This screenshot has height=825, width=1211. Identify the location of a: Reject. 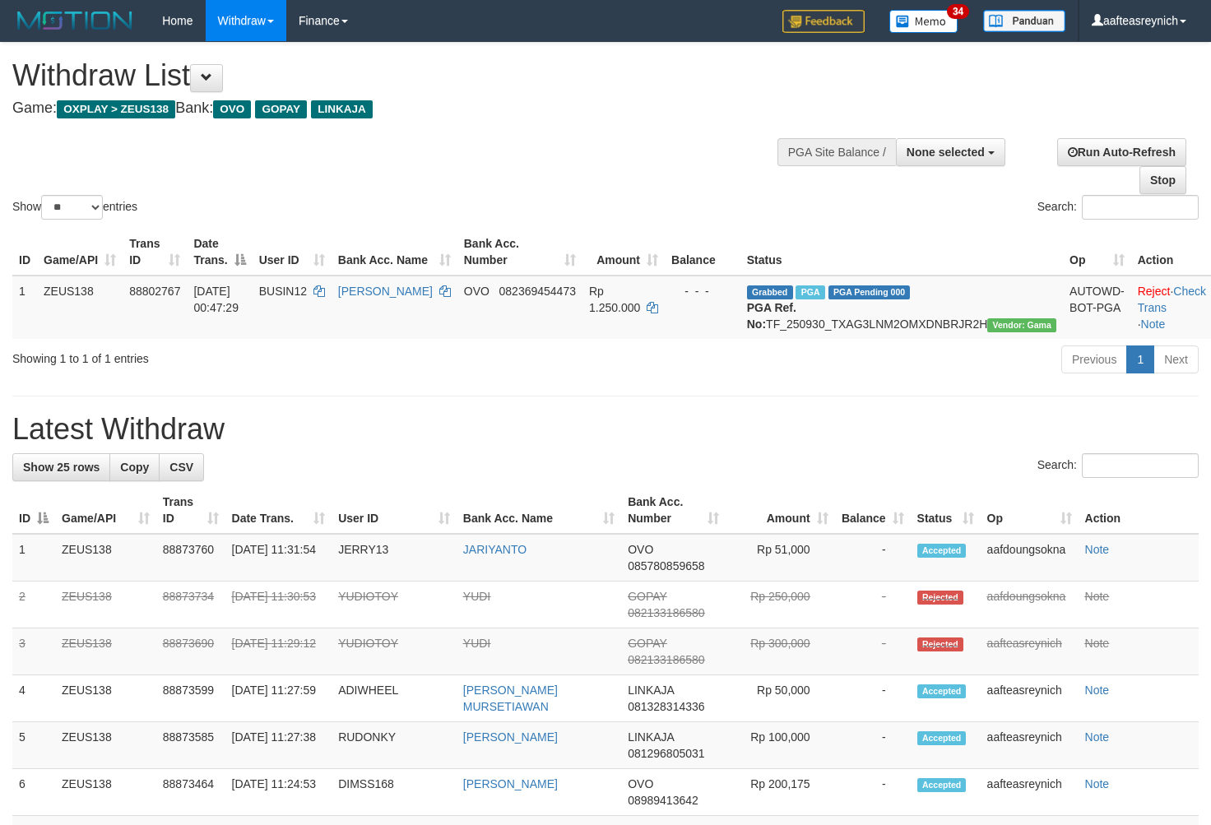
(1154, 291).